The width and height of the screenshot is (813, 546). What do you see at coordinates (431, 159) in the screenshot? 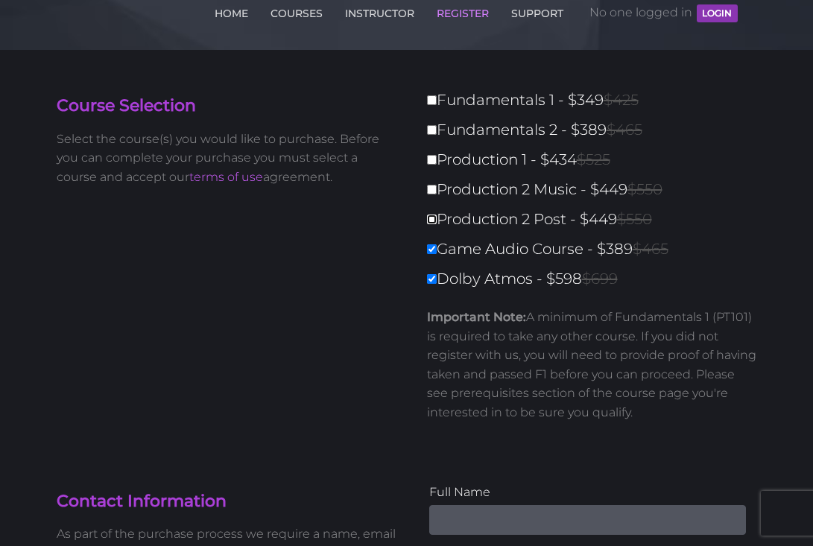
I see `input: Production 1 - $434$525` at bounding box center [431, 159].